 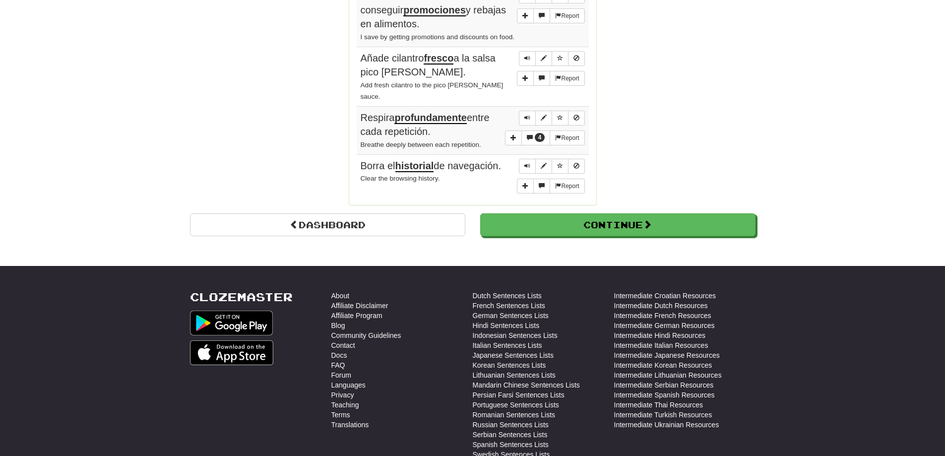 What do you see at coordinates (664, 385) in the screenshot?
I see `a: Intermediate Serbian Resources` at bounding box center [664, 385].